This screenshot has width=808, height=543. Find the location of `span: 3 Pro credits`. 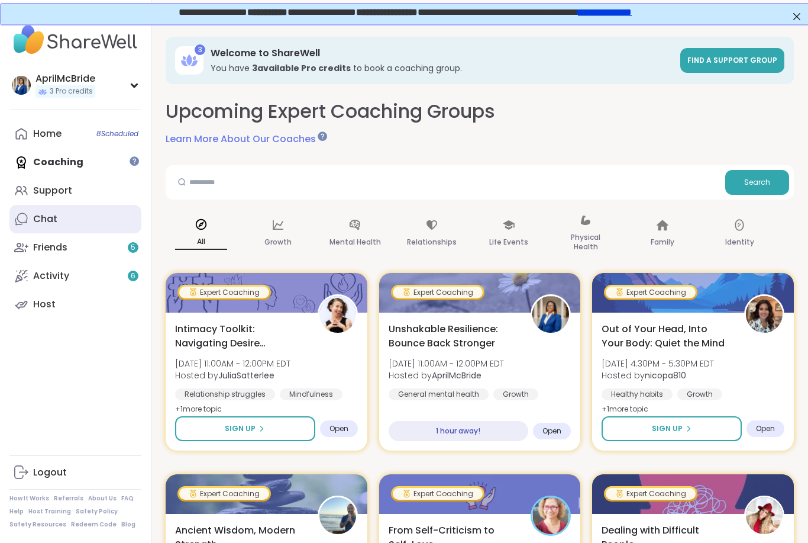

span: 3 Pro credits is located at coordinates (71, 91).